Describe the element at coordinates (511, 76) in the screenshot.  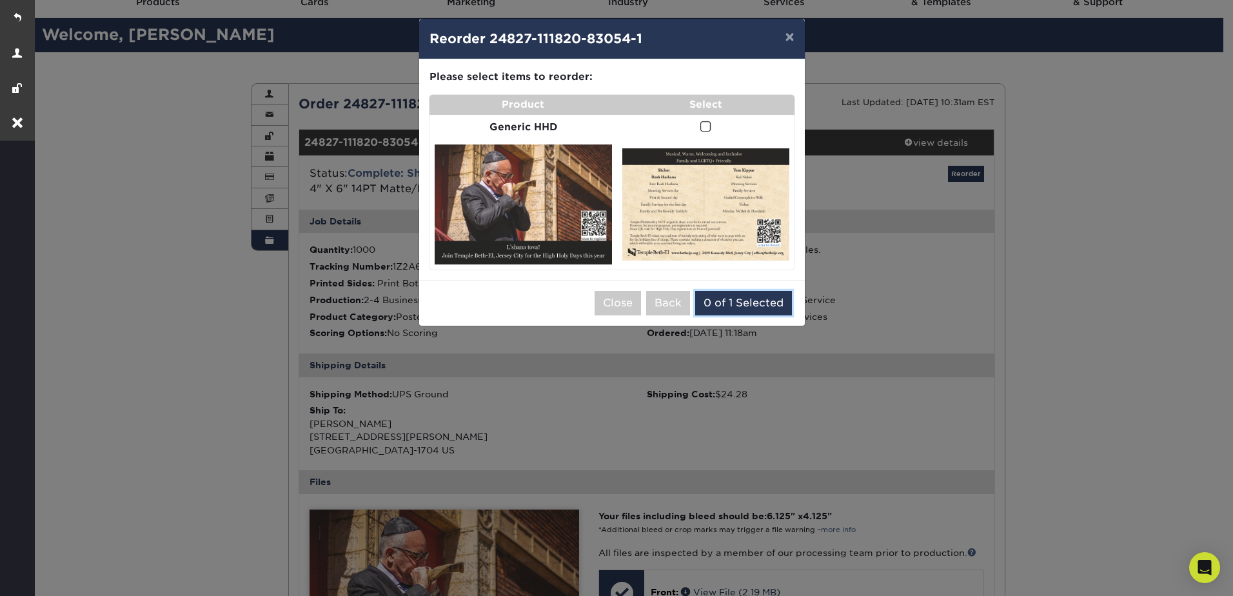
I see `strong: Please select items to reorder:` at that location.